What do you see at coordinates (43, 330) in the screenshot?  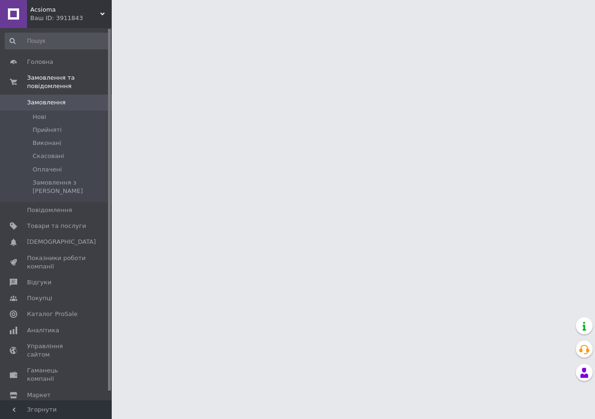 I see `span: Аналітика` at bounding box center [43, 330].